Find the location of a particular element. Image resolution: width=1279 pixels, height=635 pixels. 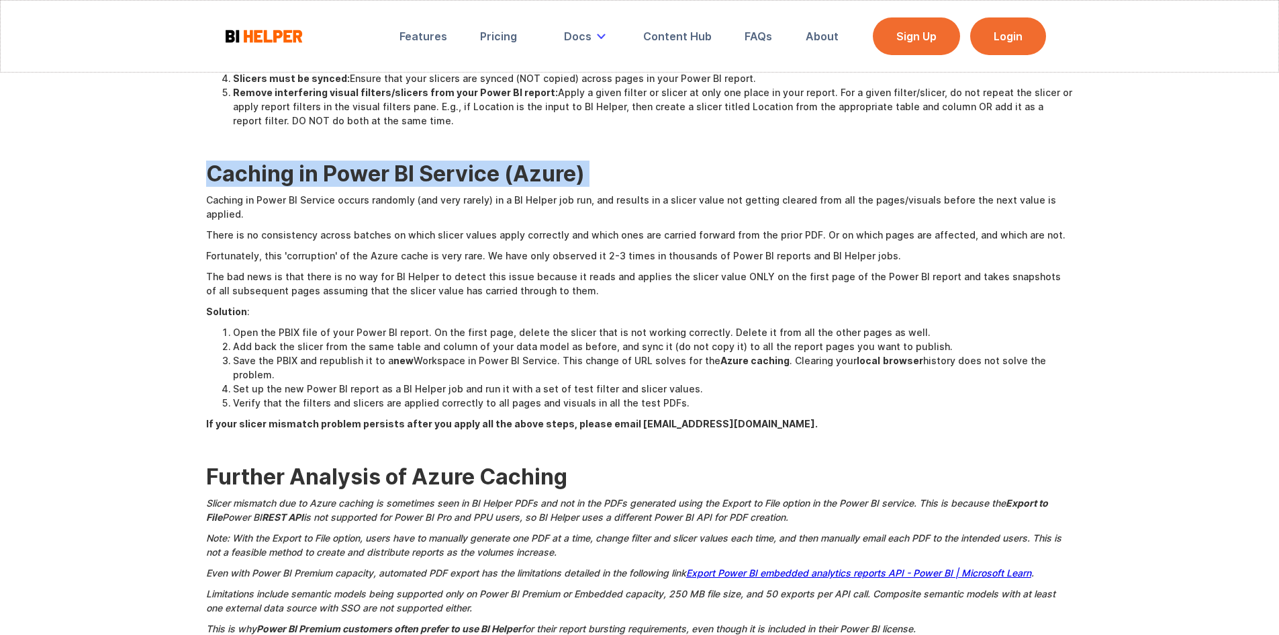

p: There is no consistency across batches on which slicer values apply correctly and which ones are ... is located at coordinates (640, 234).